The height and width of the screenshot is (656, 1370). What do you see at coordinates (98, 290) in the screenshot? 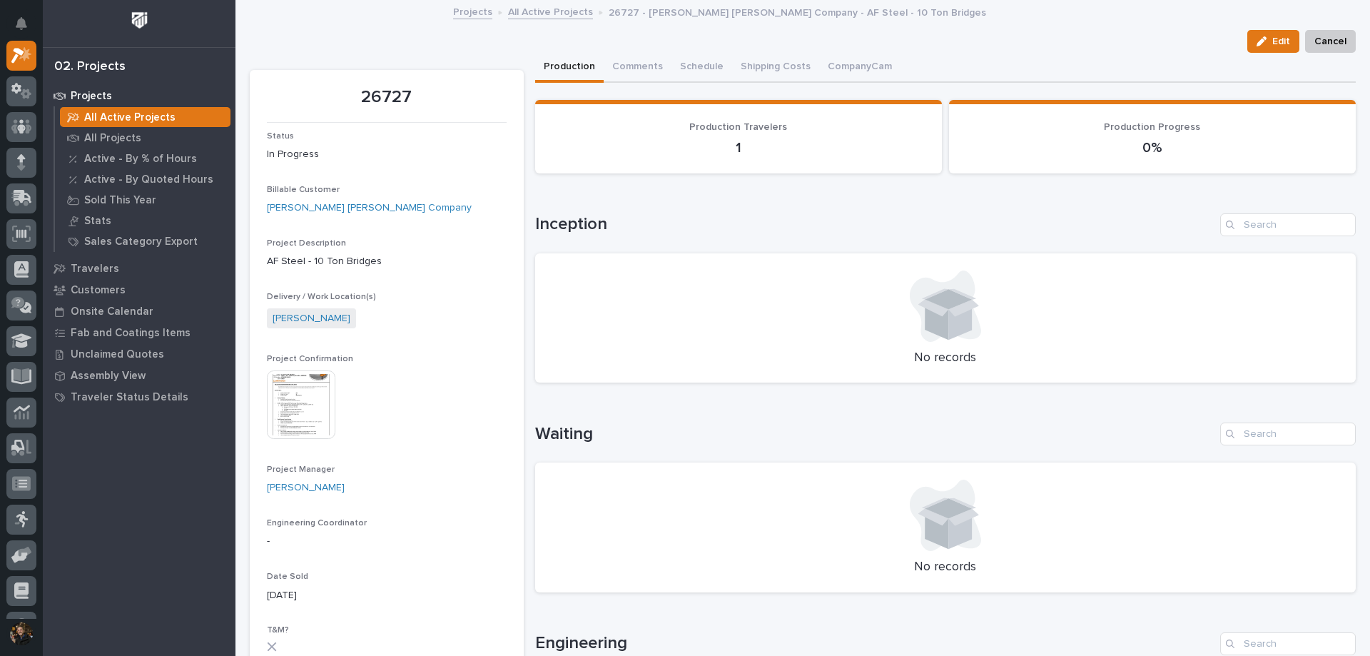
I see `p: Customers` at bounding box center [98, 290].